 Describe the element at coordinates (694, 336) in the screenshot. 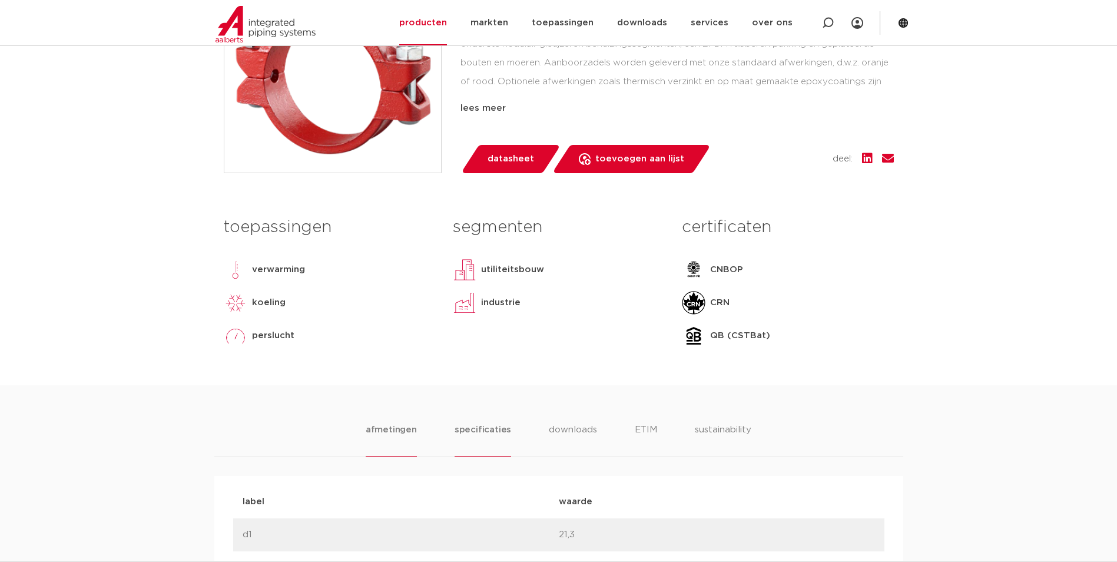

I see `img: QB (CSTBat)` at that location.